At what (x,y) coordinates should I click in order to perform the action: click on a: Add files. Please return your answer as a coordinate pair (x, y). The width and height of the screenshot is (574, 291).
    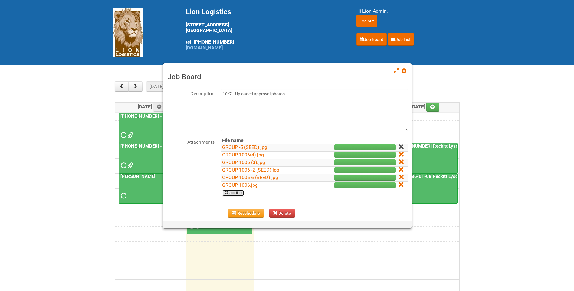
    Looking at the image, I should click on (233, 193).